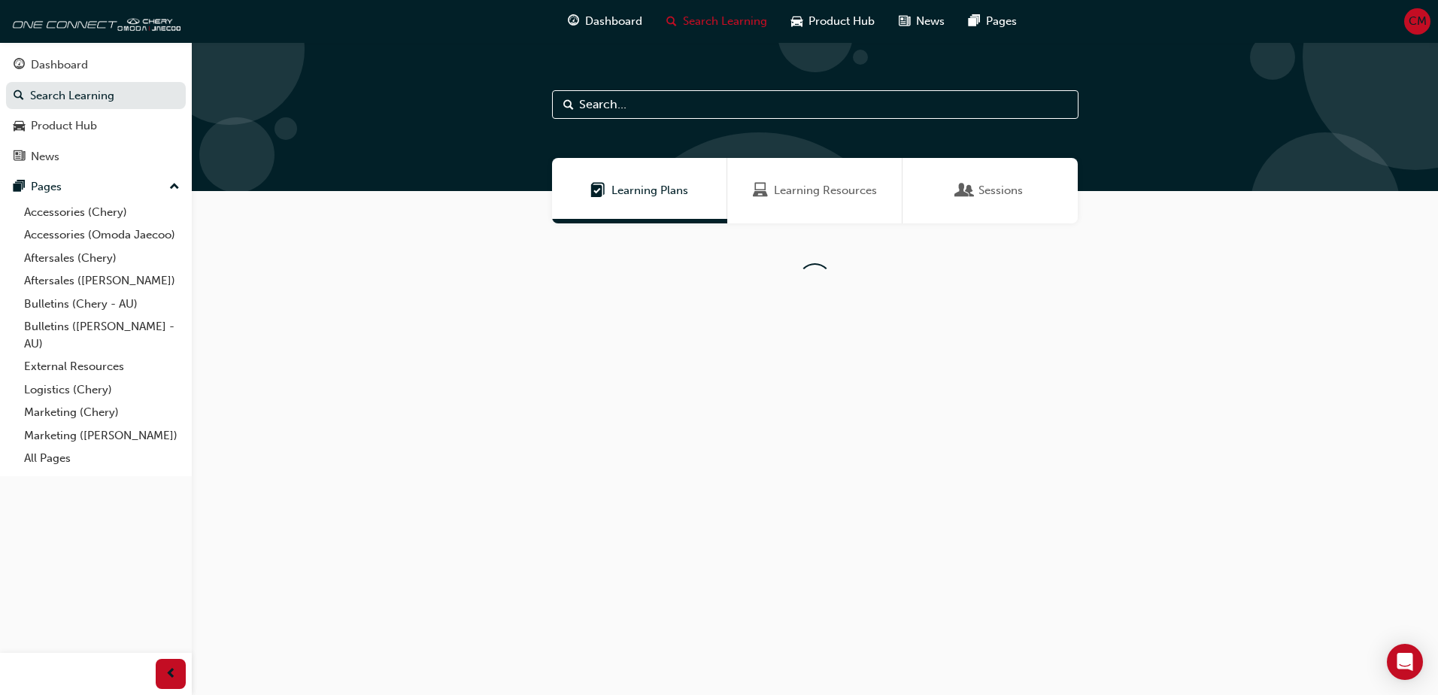 This screenshot has width=1438, height=695. I want to click on div: Pages, so click(46, 187).